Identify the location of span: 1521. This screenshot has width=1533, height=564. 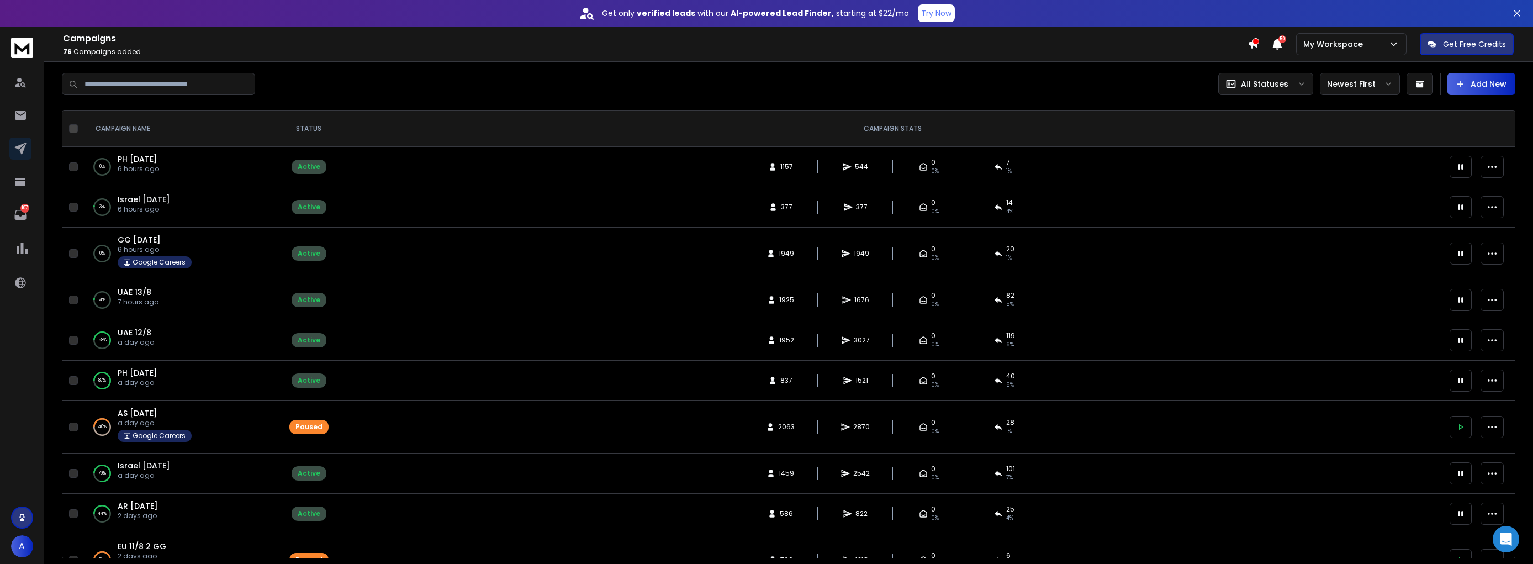
(861, 380).